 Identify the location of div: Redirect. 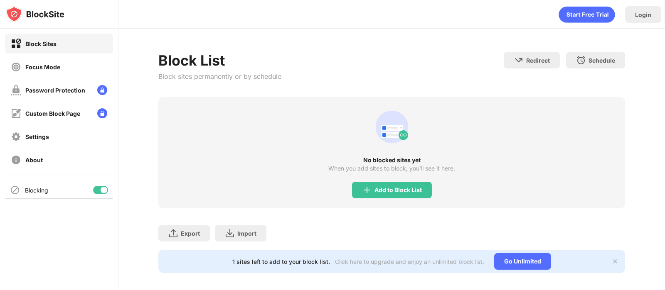
(538, 60).